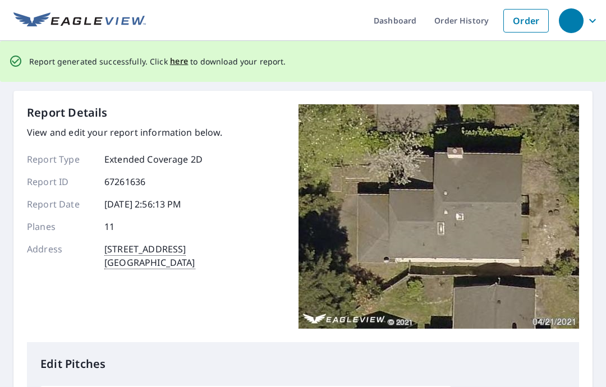 This screenshot has height=387, width=606. Describe the element at coordinates (439, 216) in the screenshot. I see `img: Top image` at that location.